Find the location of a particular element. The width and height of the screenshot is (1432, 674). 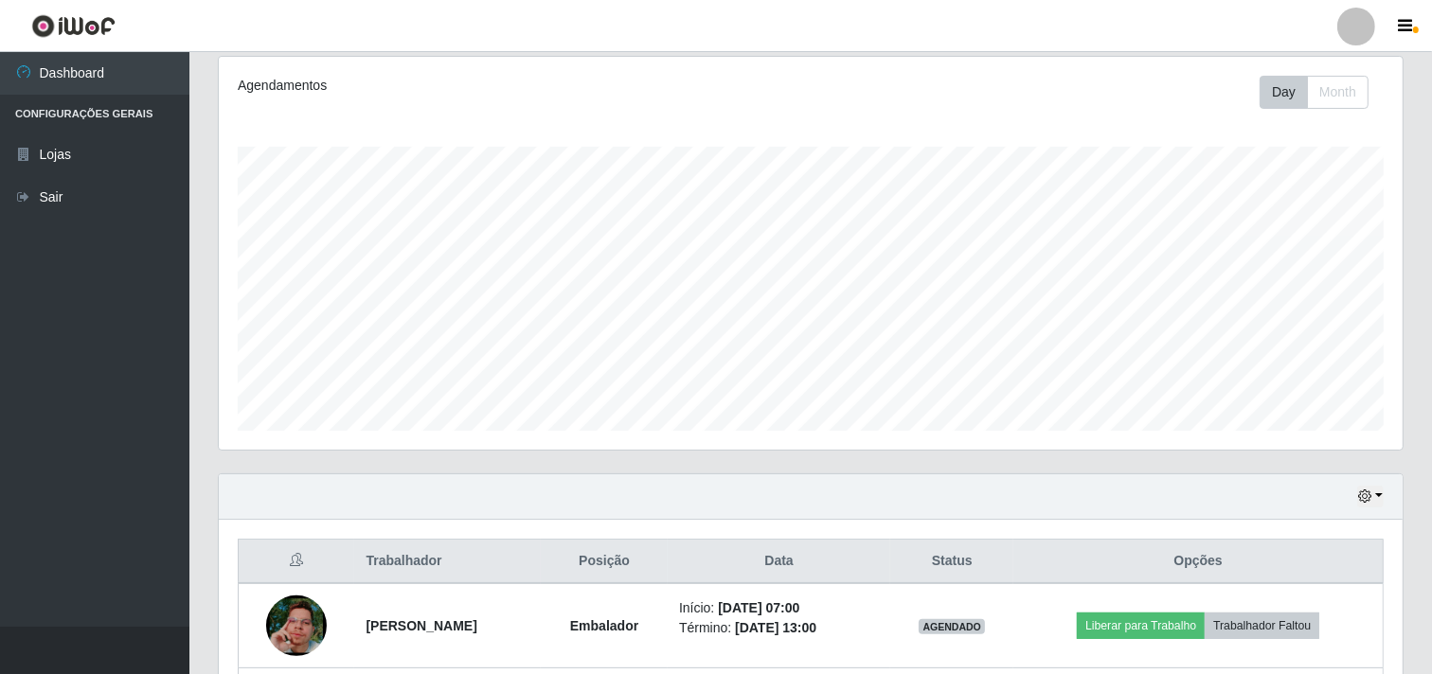

div: Agendamentos is located at coordinates (468, 85).